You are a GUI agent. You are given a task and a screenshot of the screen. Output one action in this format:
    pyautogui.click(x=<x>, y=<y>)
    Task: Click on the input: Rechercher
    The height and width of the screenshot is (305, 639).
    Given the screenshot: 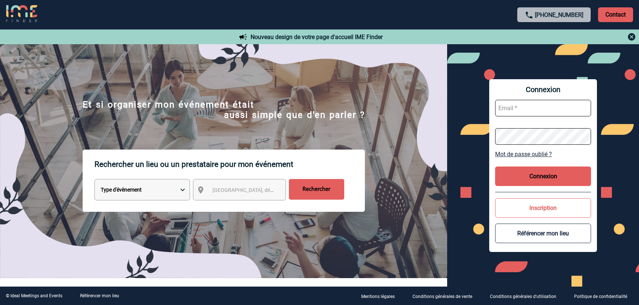 What is the action you would take?
    pyautogui.click(x=316, y=190)
    